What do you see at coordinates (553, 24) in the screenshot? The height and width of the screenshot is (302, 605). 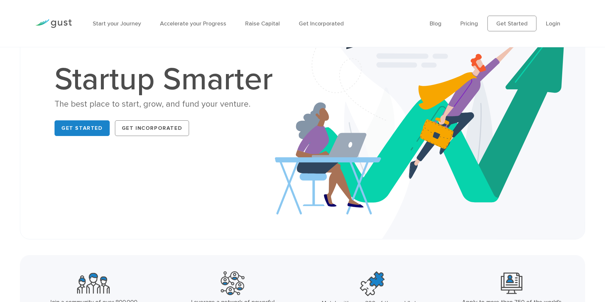 I see `a: Login` at bounding box center [553, 24].